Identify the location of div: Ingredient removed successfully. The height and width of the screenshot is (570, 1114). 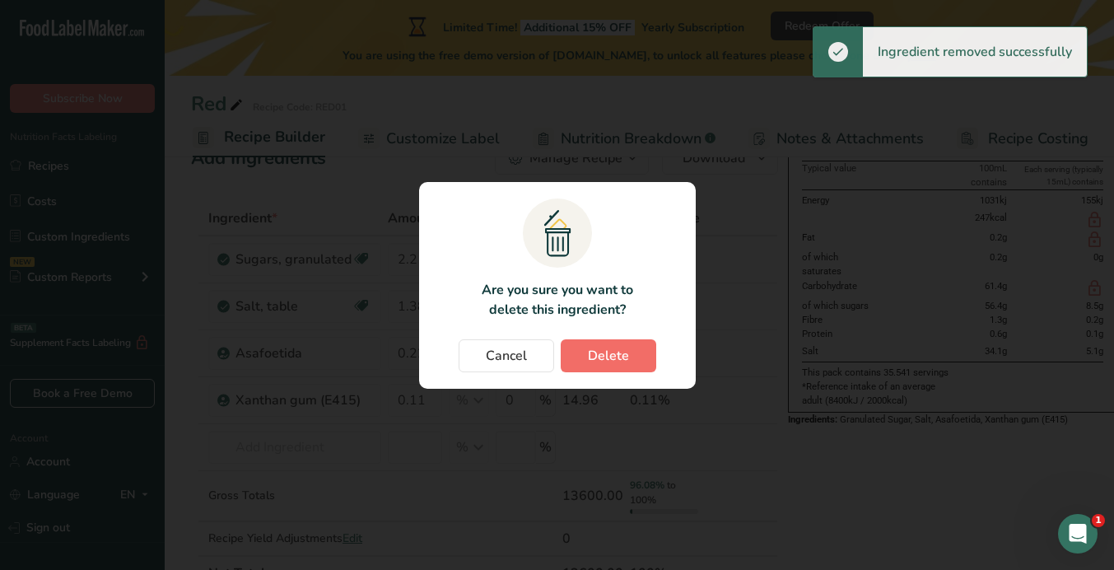
(975, 52).